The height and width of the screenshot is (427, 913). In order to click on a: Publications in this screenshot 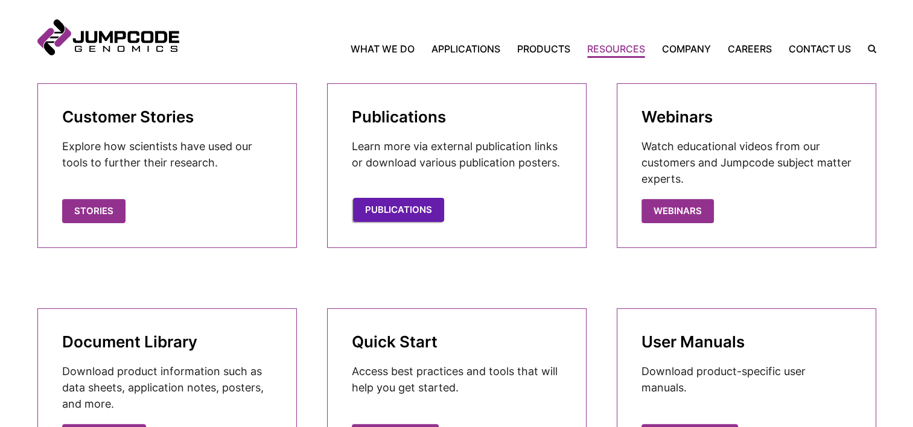, I will do `click(398, 210)`.